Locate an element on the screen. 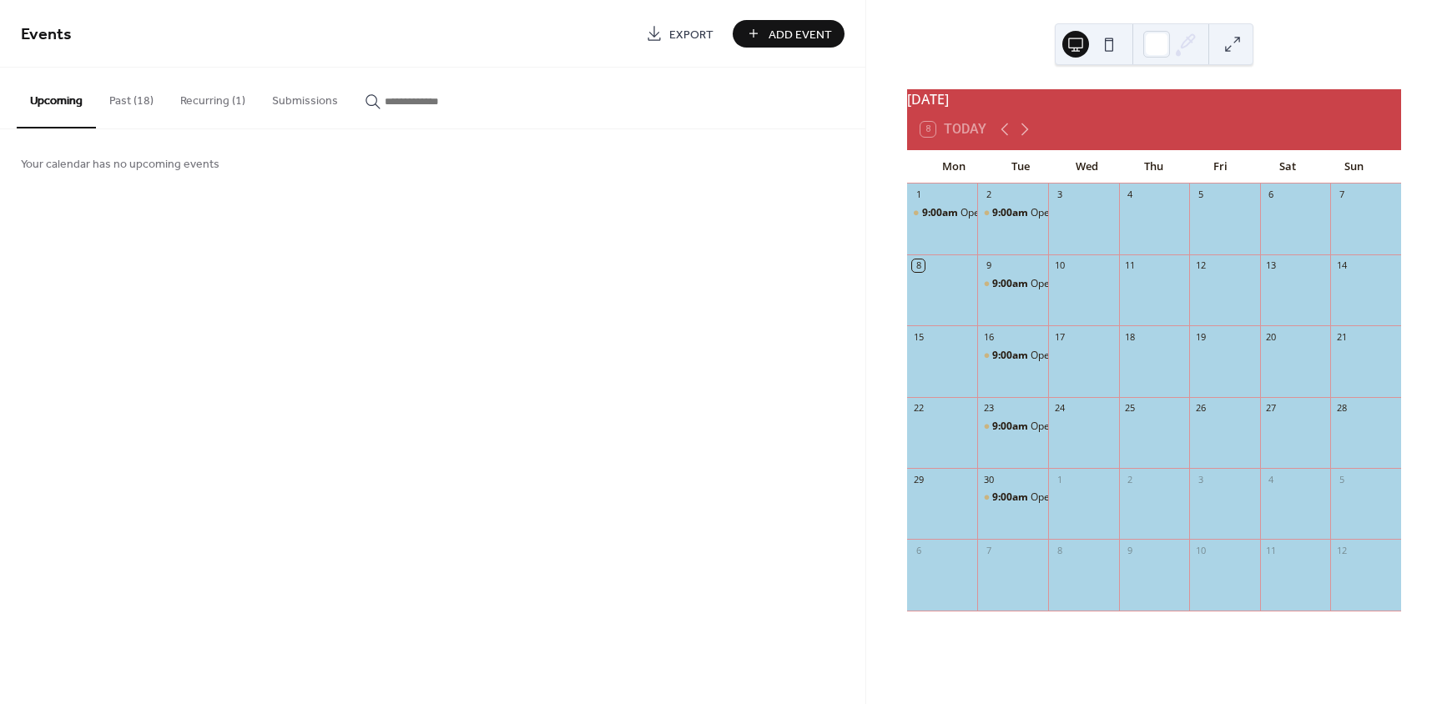  div: 16 is located at coordinates (988, 336).